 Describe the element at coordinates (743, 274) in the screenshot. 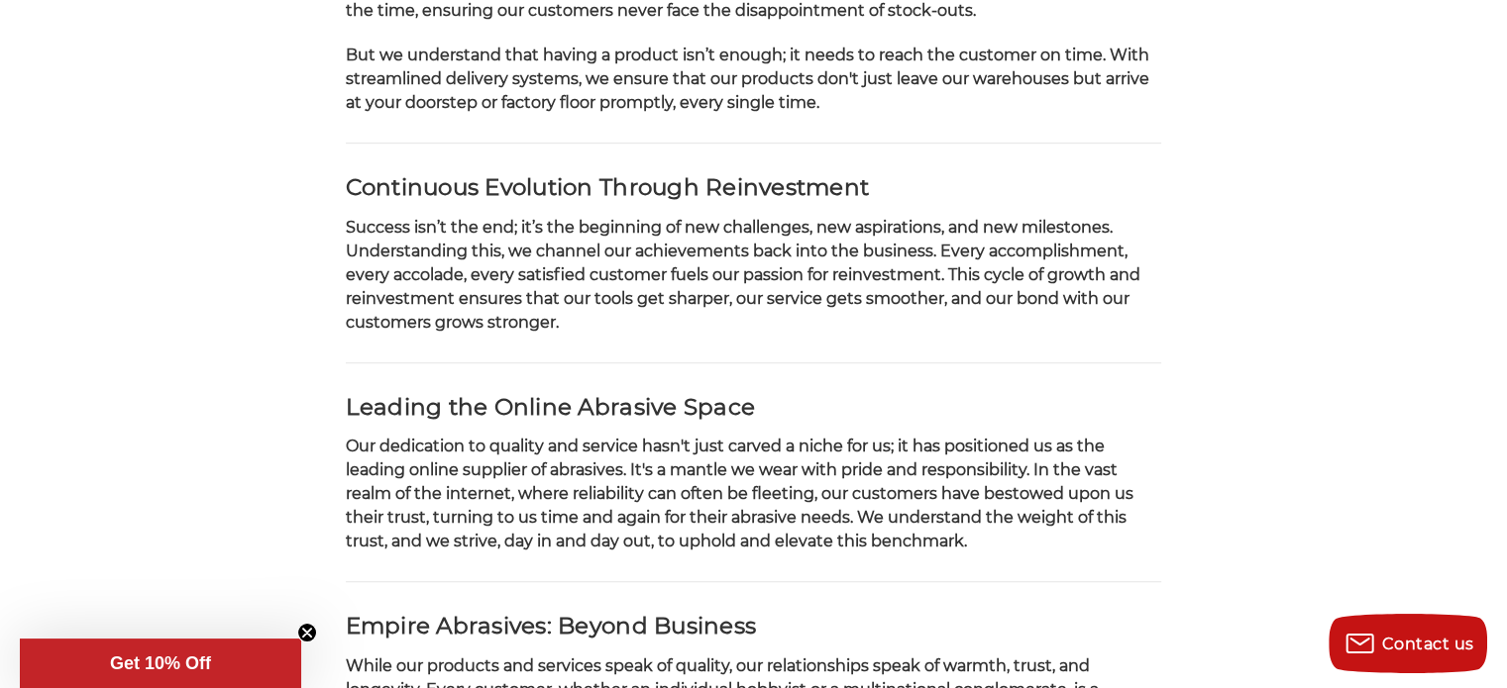

I see `span: Success isn’t the end; it’s the beginning of new challenges, new aspirations, and new milestones....` at that location.